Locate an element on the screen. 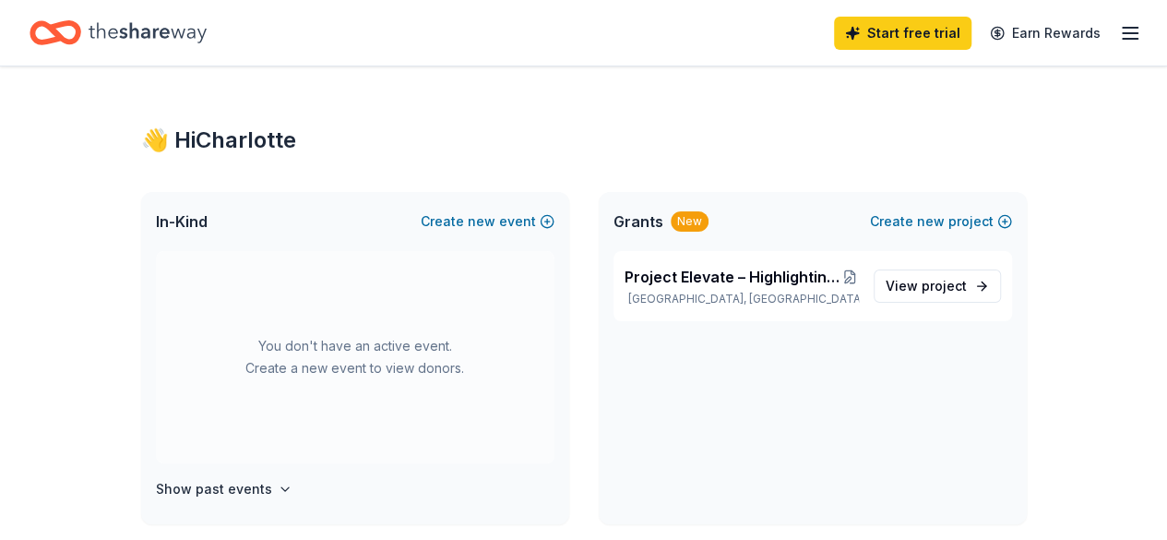 The width and height of the screenshot is (1167, 540). span: Project Elevate – Highlighting upward growth and improvement. is located at coordinates (732, 277).